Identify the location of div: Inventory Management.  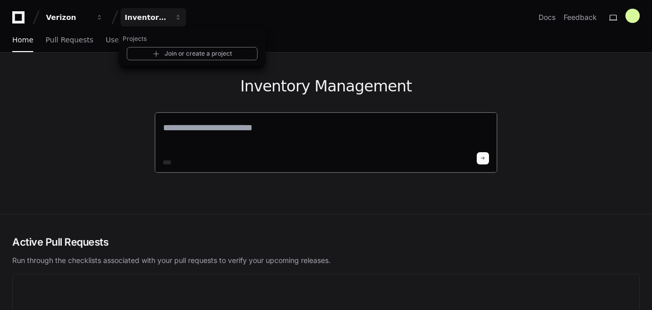
(147, 17).